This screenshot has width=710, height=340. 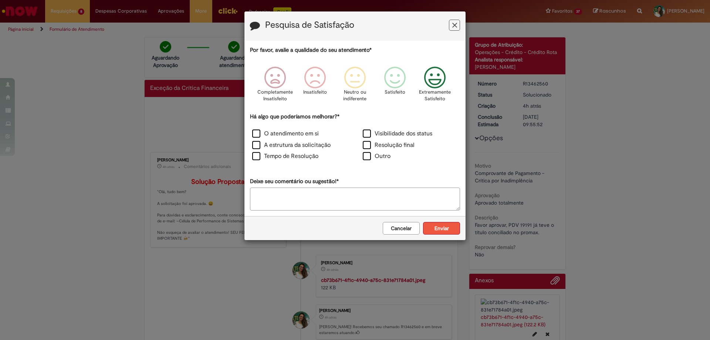 I want to click on label: A estrutura da solicitação, so click(x=292, y=145).